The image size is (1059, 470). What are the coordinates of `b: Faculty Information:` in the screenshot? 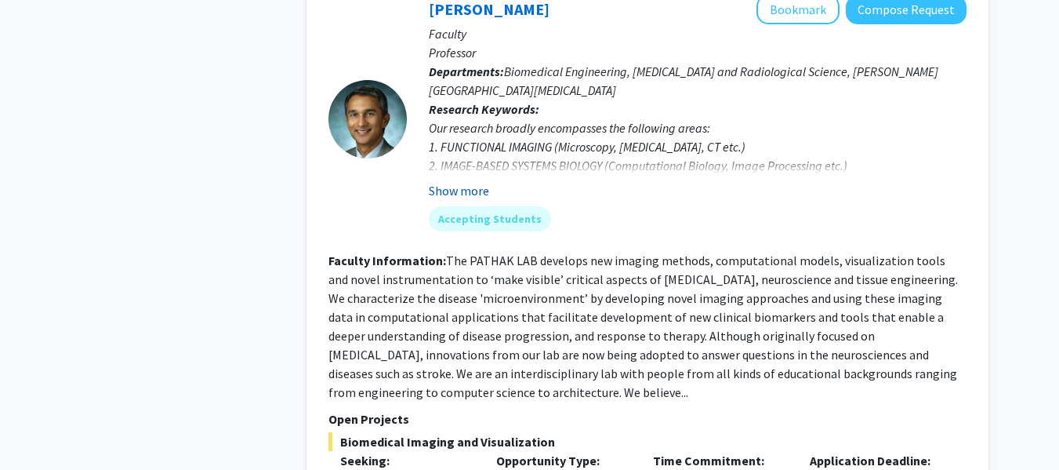 It's located at (387, 260).